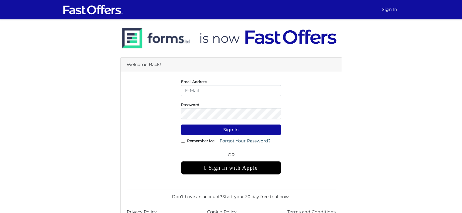 Image resolution: width=462 pixels, height=213 pixels. What do you see at coordinates (245, 141) in the screenshot?
I see `a: Forgot Your Password?` at bounding box center [245, 141].